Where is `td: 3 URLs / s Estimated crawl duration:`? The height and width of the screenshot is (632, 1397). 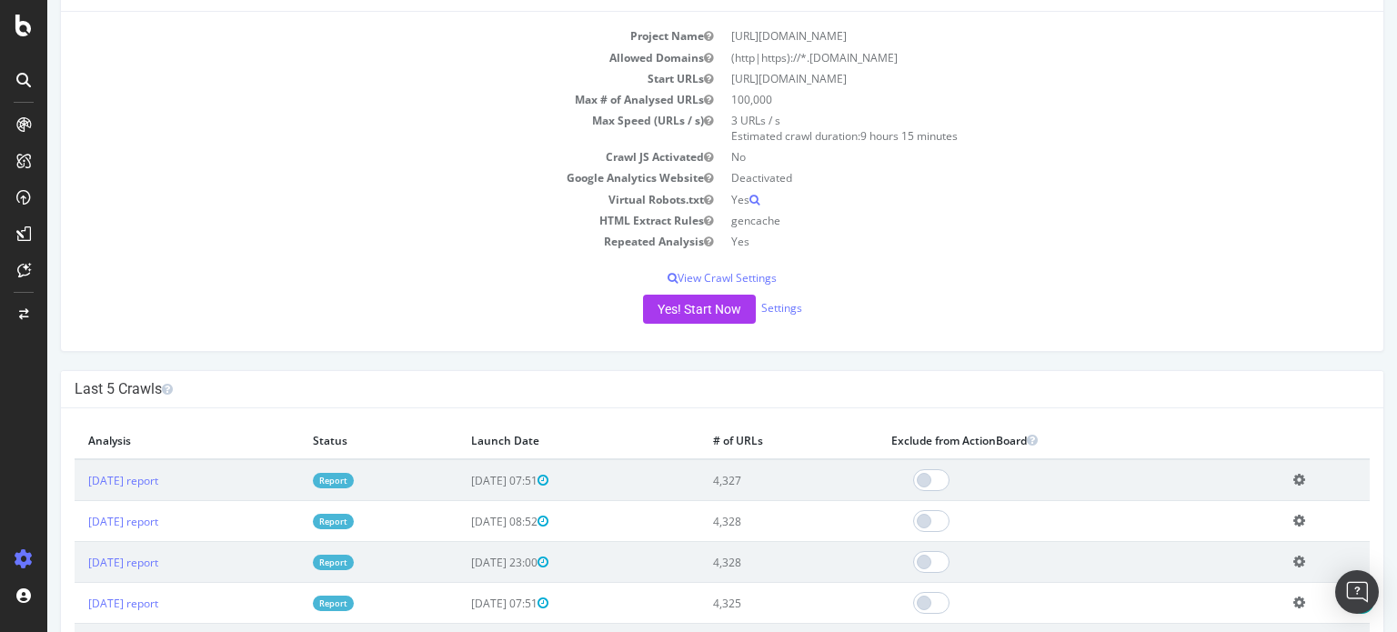
td: 3 URLs / s Estimated crawl duration: is located at coordinates (999, 128).